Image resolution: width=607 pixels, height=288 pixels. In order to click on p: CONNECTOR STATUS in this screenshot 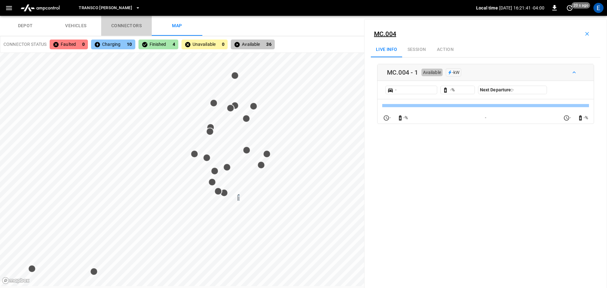, I will do `click(25, 44)`.